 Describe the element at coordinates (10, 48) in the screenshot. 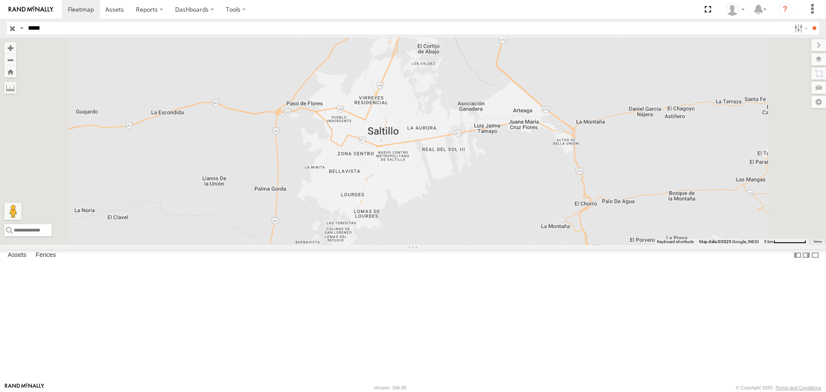

I see `button: Zoom in` at that location.